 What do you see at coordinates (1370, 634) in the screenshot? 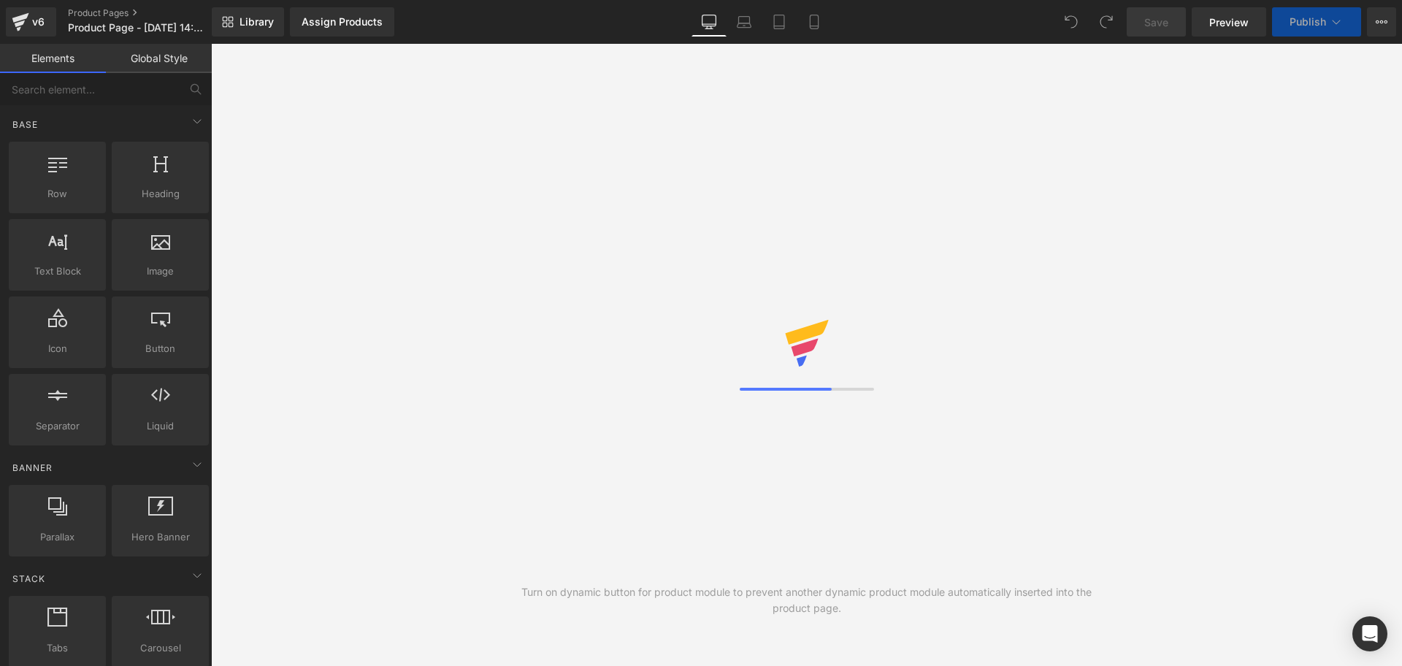
I see `div: Open Intercom Messenger` at bounding box center [1370, 634].